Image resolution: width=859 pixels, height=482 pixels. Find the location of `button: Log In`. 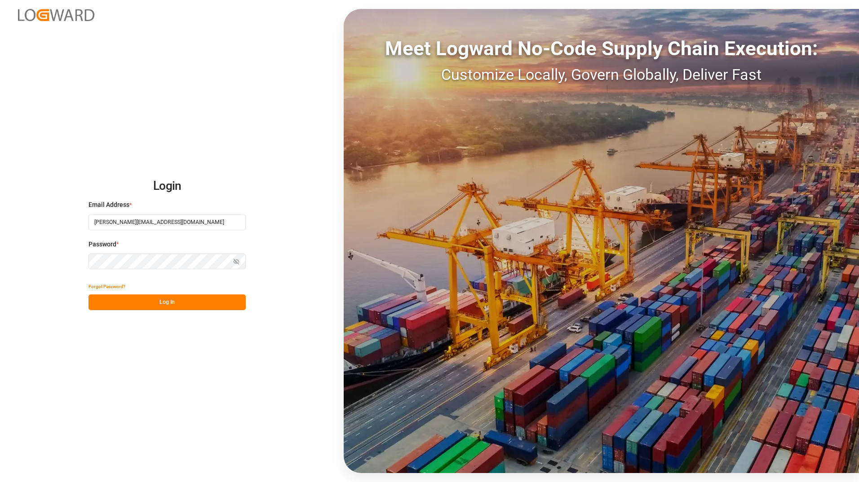

button: Log In is located at coordinates (167, 302).